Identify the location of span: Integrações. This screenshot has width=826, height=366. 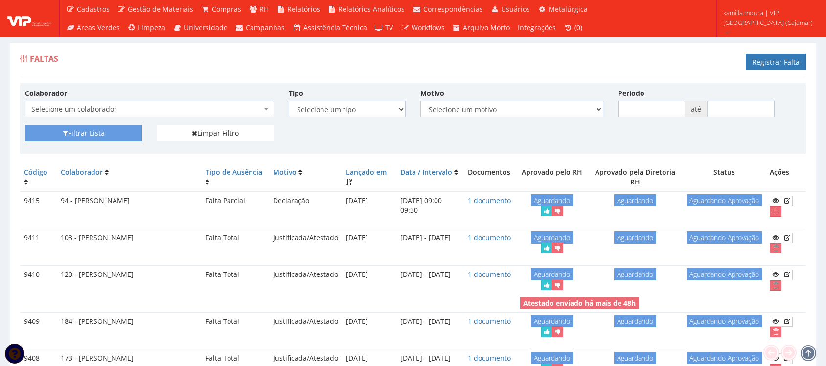
(537, 27).